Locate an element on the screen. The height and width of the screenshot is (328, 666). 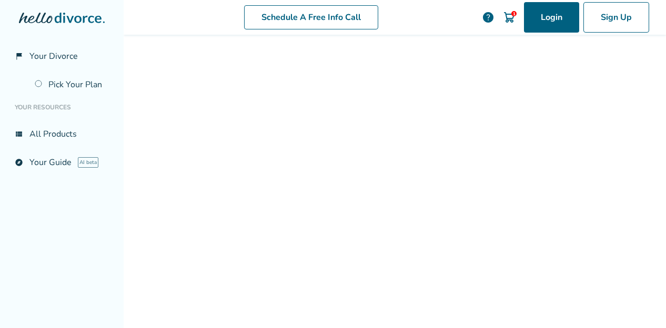
span: AI beta is located at coordinates (88, 163).